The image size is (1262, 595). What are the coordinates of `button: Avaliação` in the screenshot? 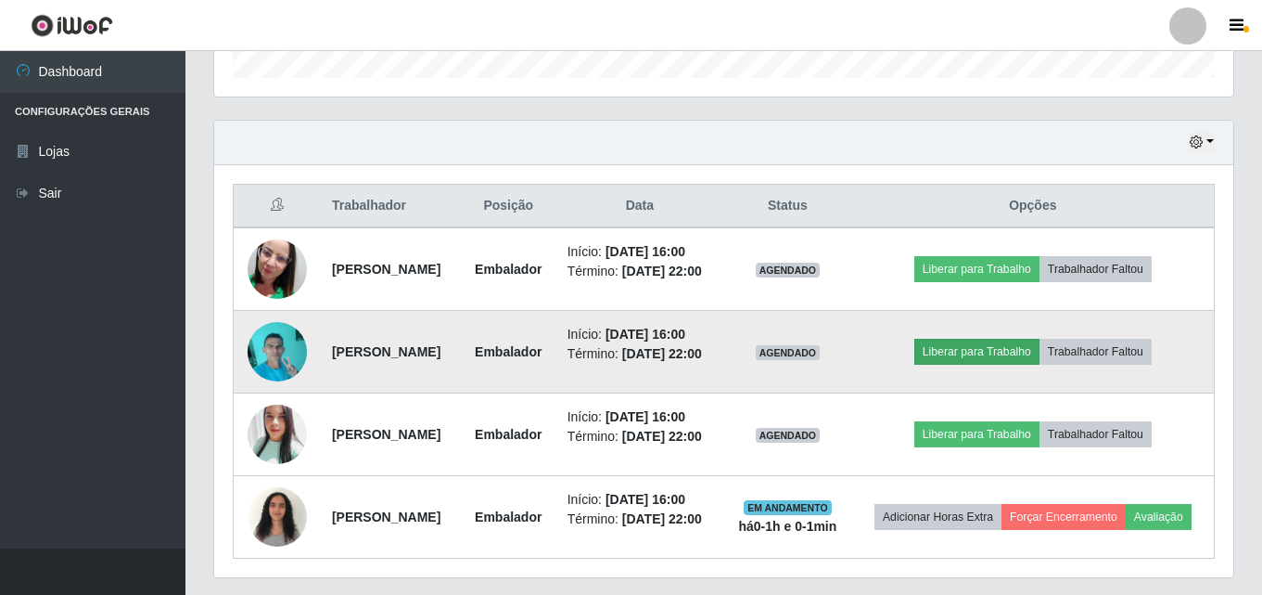 It's located at (1158, 517).